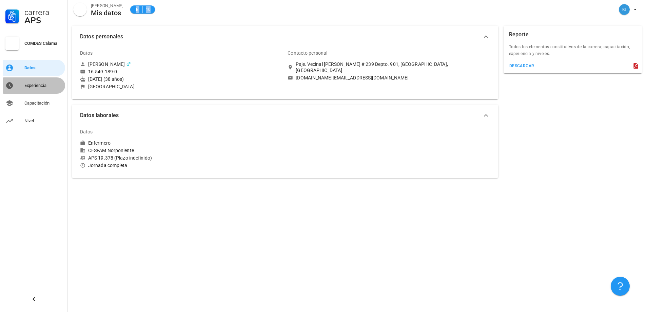 This screenshot has height=312, width=646. Describe the element at coordinates (307, 53) in the screenshot. I see `div: Contacto personal` at that location.